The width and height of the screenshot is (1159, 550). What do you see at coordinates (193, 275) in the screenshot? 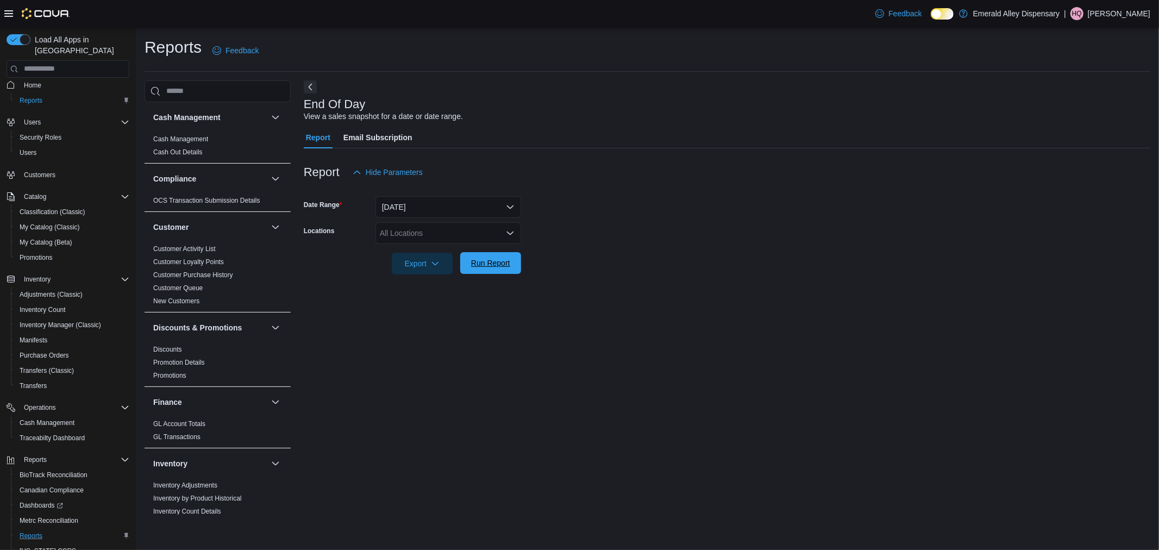
I see `span: Customer Purchase History` at bounding box center [193, 275].